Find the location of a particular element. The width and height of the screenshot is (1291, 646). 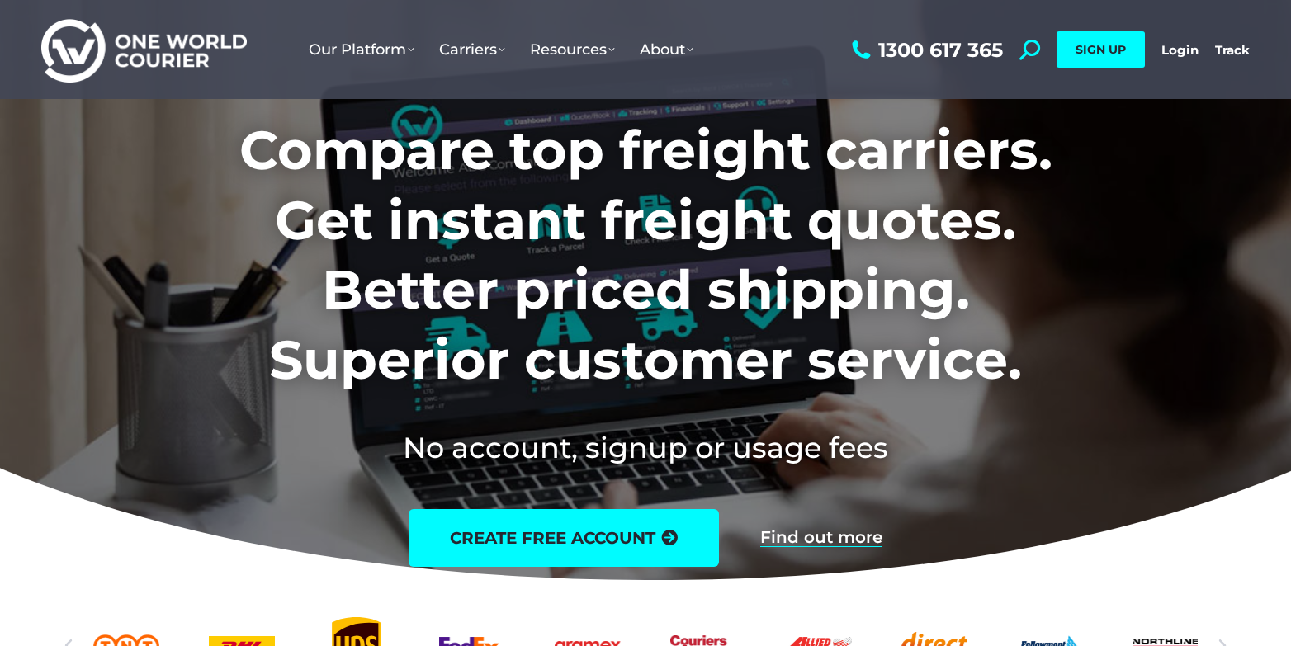

span: About is located at coordinates (666, 50).